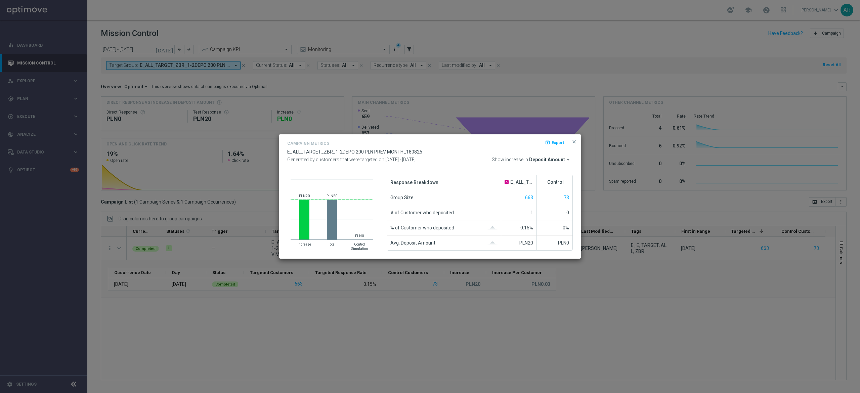 The image size is (860, 393). I want to click on button: open_in_browser Export, so click(554, 142).